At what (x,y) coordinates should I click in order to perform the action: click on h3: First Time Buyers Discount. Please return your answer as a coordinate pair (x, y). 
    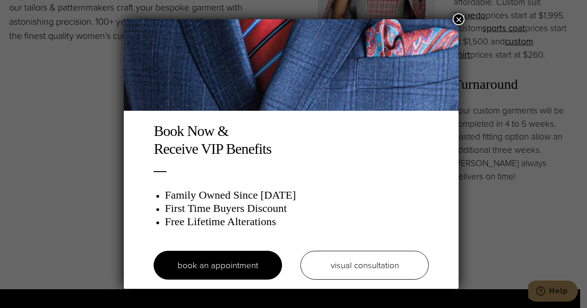
    Looking at the image, I should click on (297, 209).